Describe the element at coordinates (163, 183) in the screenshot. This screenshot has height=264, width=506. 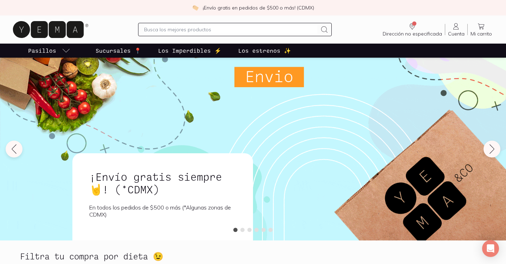
I see `h1: ¡Envío gratis siempre🤘! (*CDMX)` at that location.